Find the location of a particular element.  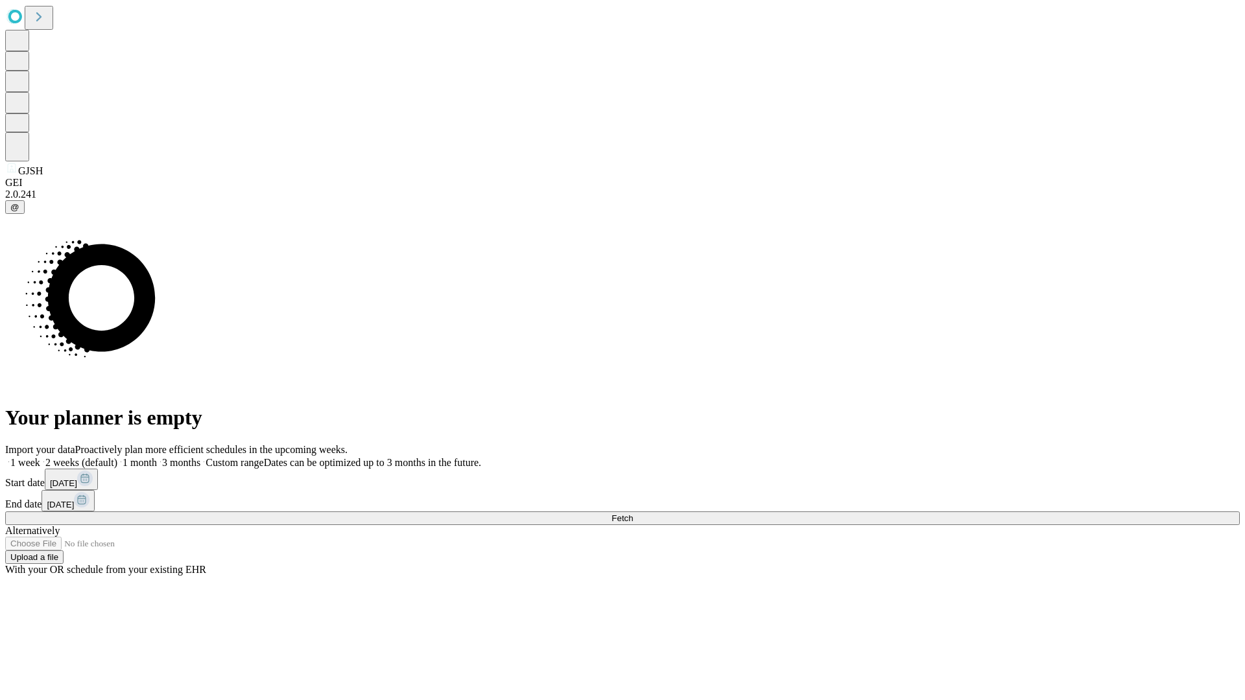

div: End date is located at coordinates (622, 500).